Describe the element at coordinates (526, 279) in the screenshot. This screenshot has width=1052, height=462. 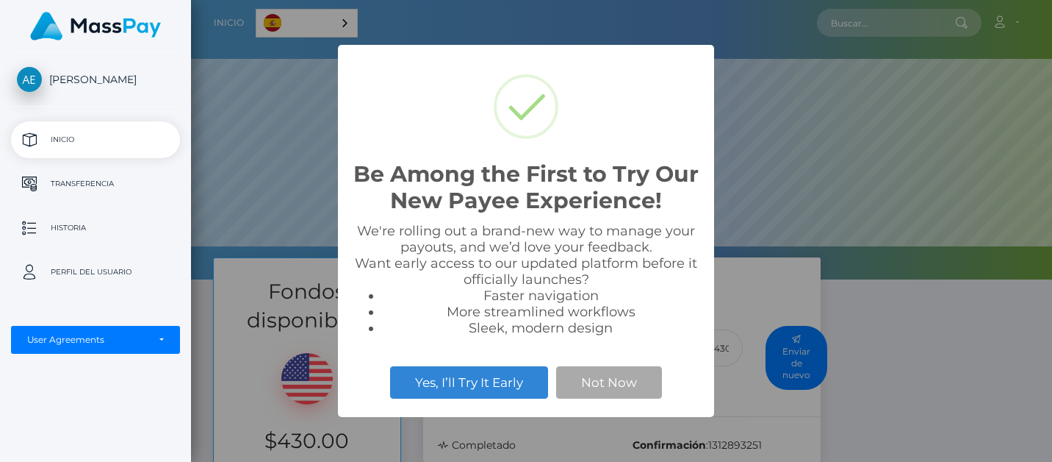
I see `div: We're rolling out a brand-new way to manage your payouts, and we’d love your feedback. Want early...` at that location.